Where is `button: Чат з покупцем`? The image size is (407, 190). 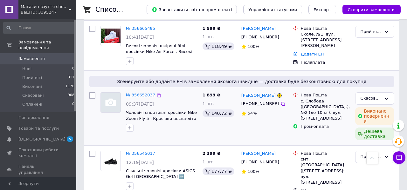
button: Чат з покупцем is located at coordinates (399, 158).